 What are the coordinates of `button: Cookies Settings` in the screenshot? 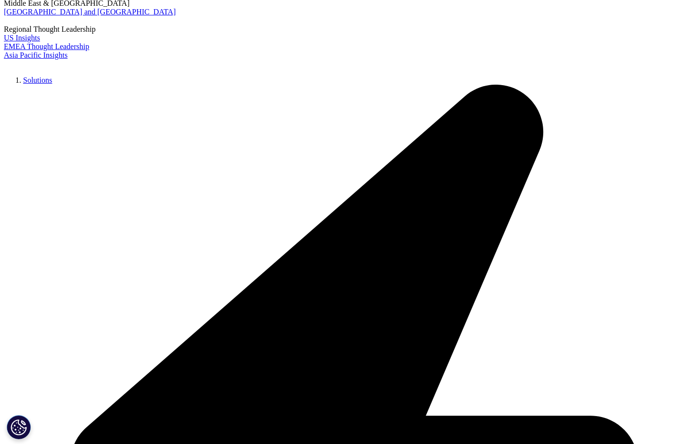 It's located at (19, 428).